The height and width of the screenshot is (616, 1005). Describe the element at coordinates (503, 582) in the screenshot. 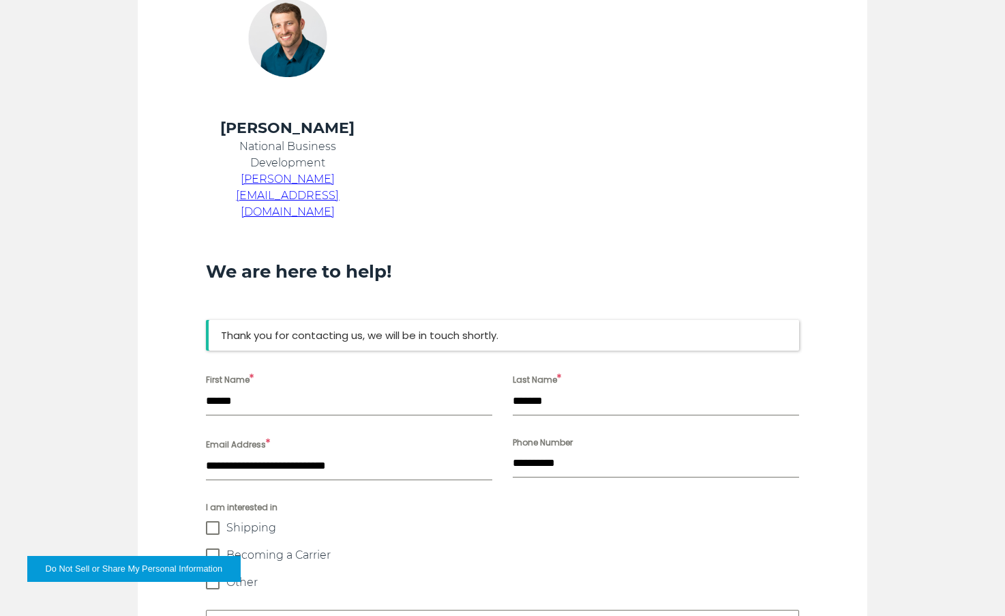

I see `label: Other` at that location.